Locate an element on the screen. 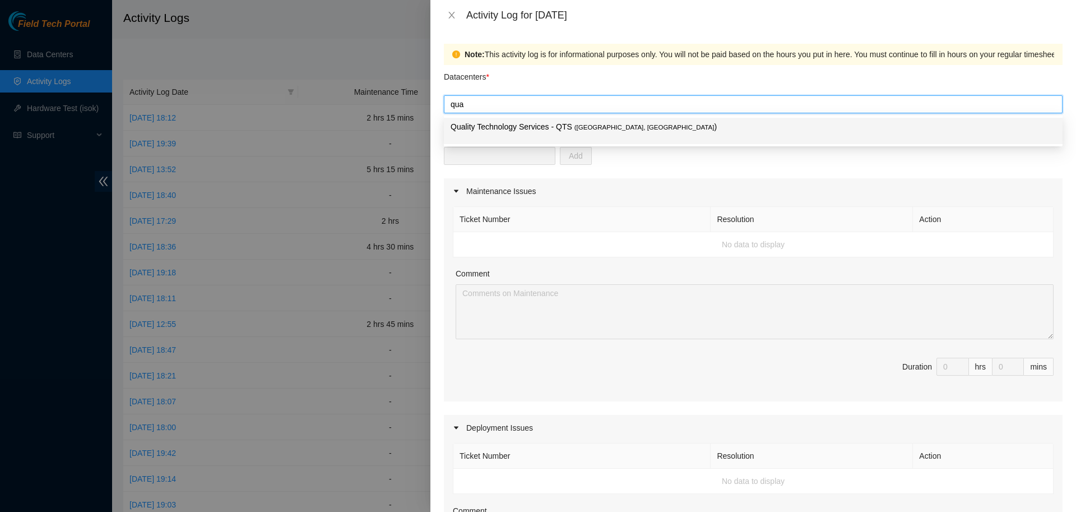 Image resolution: width=1076 pixels, height=512 pixels. div: Maintenance Issues is located at coordinates (753, 191).